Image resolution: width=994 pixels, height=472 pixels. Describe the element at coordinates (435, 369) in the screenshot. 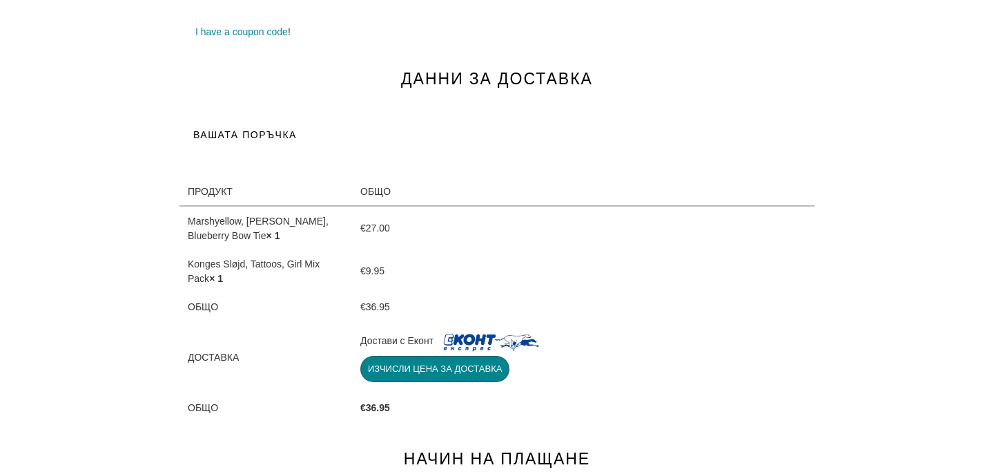

I see `button: Изчисли цена за доставка` at that location.